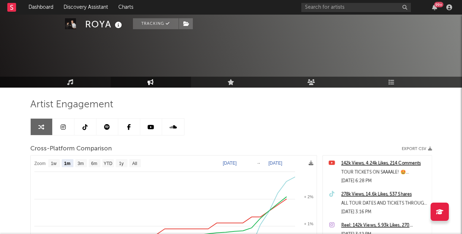 This screenshot has height=234, width=462. What do you see at coordinates (104, 24) in the screenshot?
I see `div: ROYA` at bounding box center [104, 24].